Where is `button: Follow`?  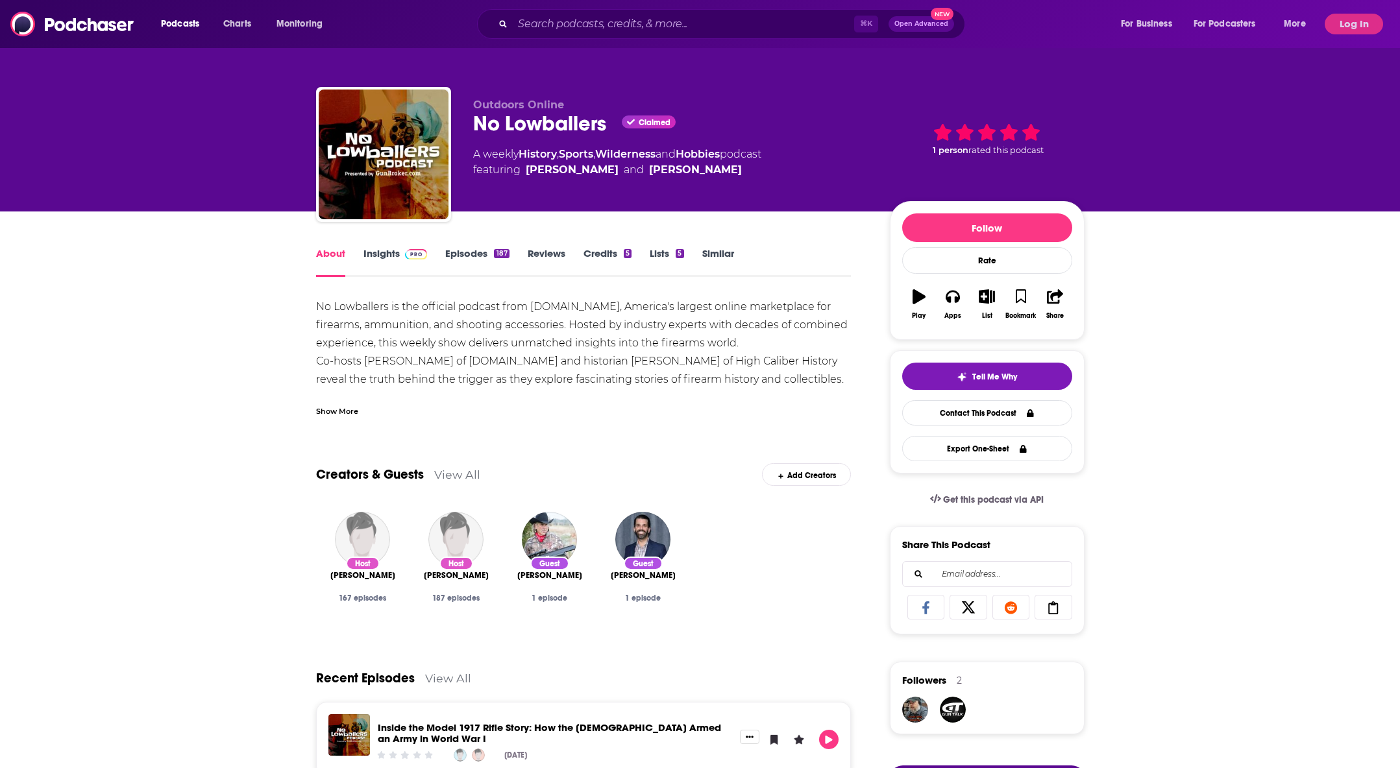 button: Follow is located at coordinates (987, 228).